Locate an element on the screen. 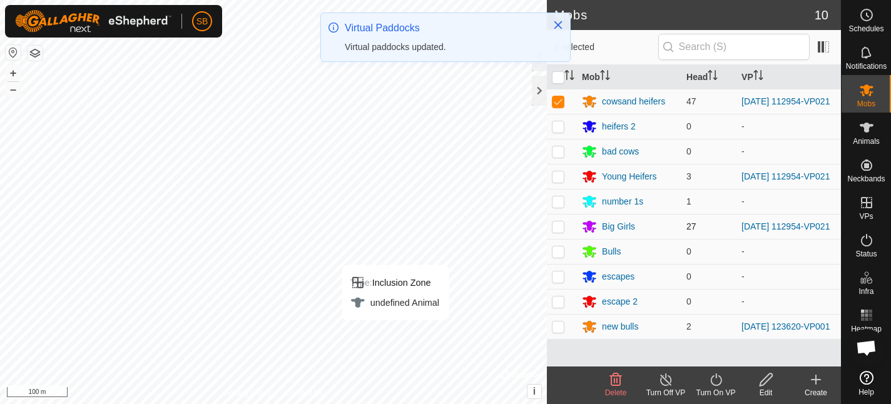 This screenshot has height=404, width=891. div: Young Heifers is located at coordinates (629, 177).